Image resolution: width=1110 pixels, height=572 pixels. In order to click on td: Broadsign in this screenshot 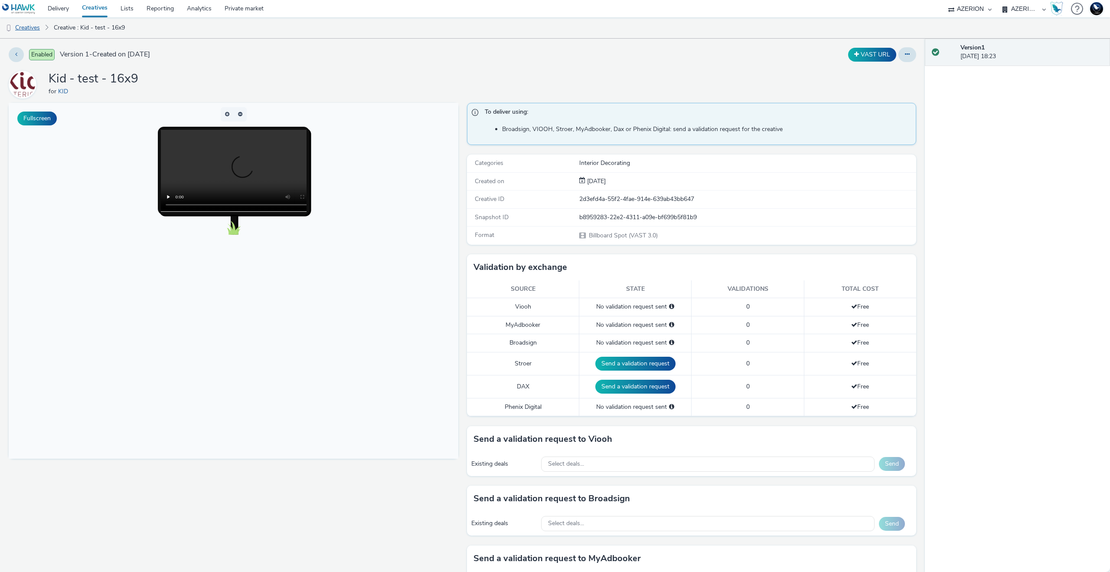, I will do `click(523, 343)`.